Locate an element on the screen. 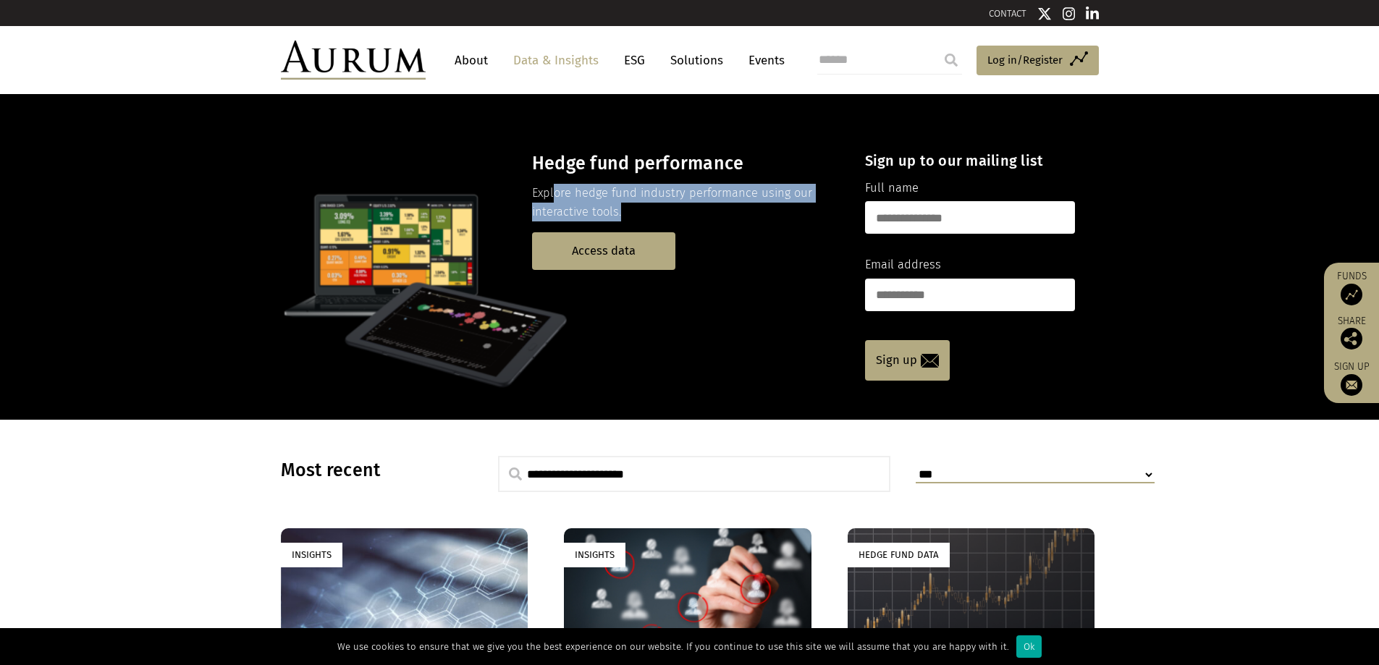 This screenshot has width=1379, height=665. div: Share is located at coordinates (1352, 333).